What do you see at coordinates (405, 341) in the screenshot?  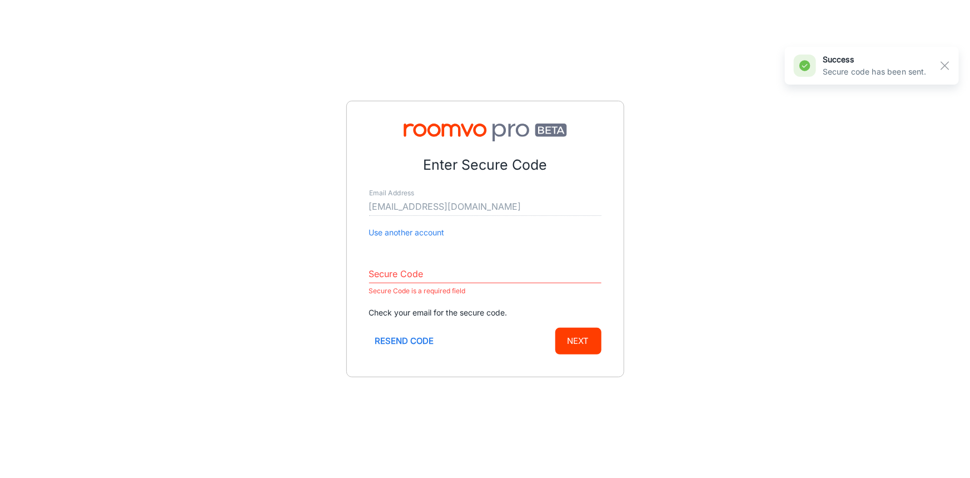 I see `button: Resend code` at bounding box center [405, 341].